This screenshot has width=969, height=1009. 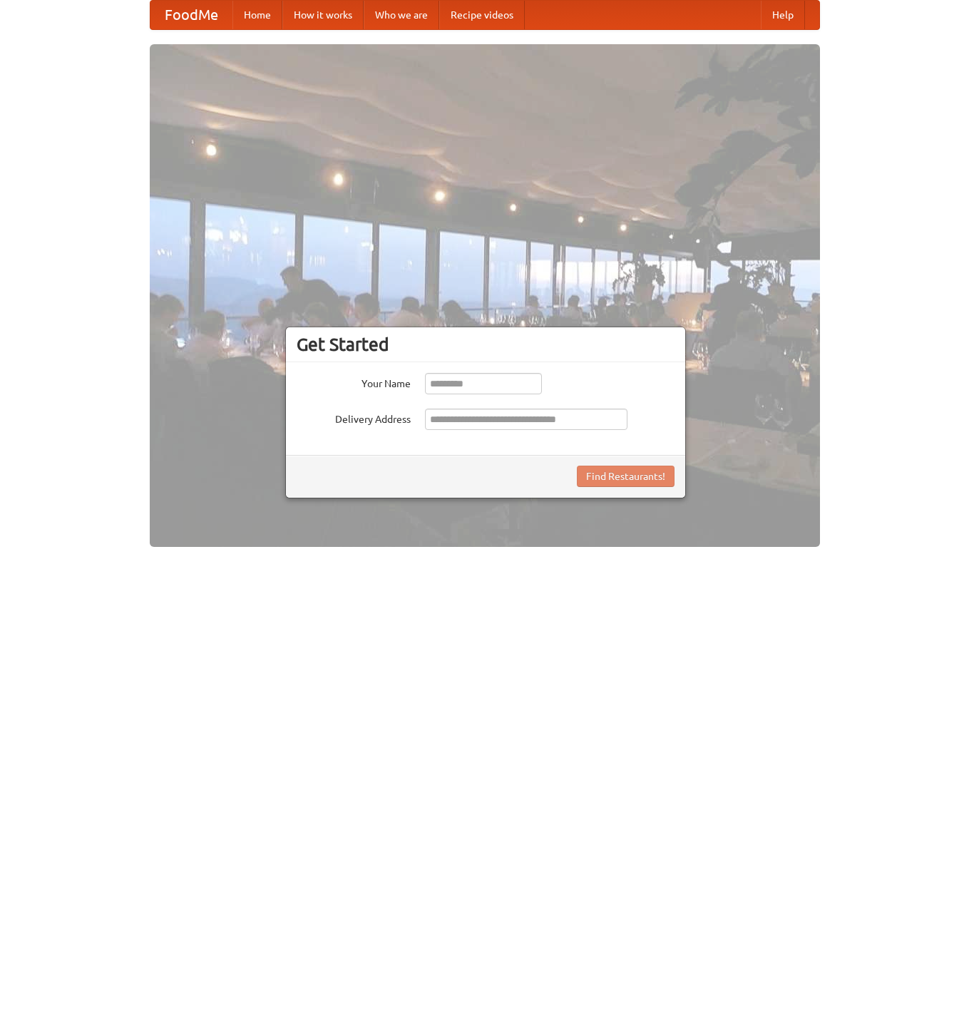 I want to click on a: Help, so click(x=783, y=15).